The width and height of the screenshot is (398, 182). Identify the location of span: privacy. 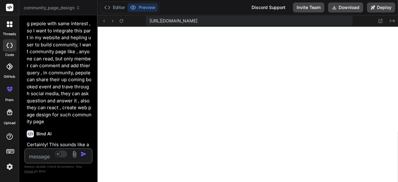
(30, 171).